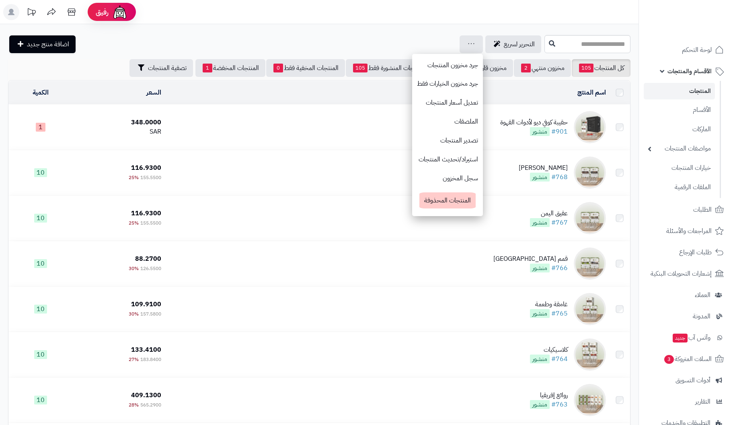 This screenshot has height=425, width=733. I want to click on img: روائع إفريقيا, so click(590, 400).